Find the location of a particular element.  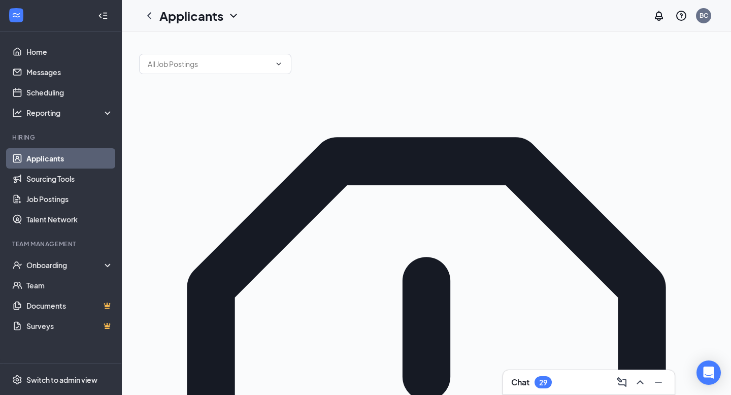

svg: Analysis is located at coordinates (17, 113).